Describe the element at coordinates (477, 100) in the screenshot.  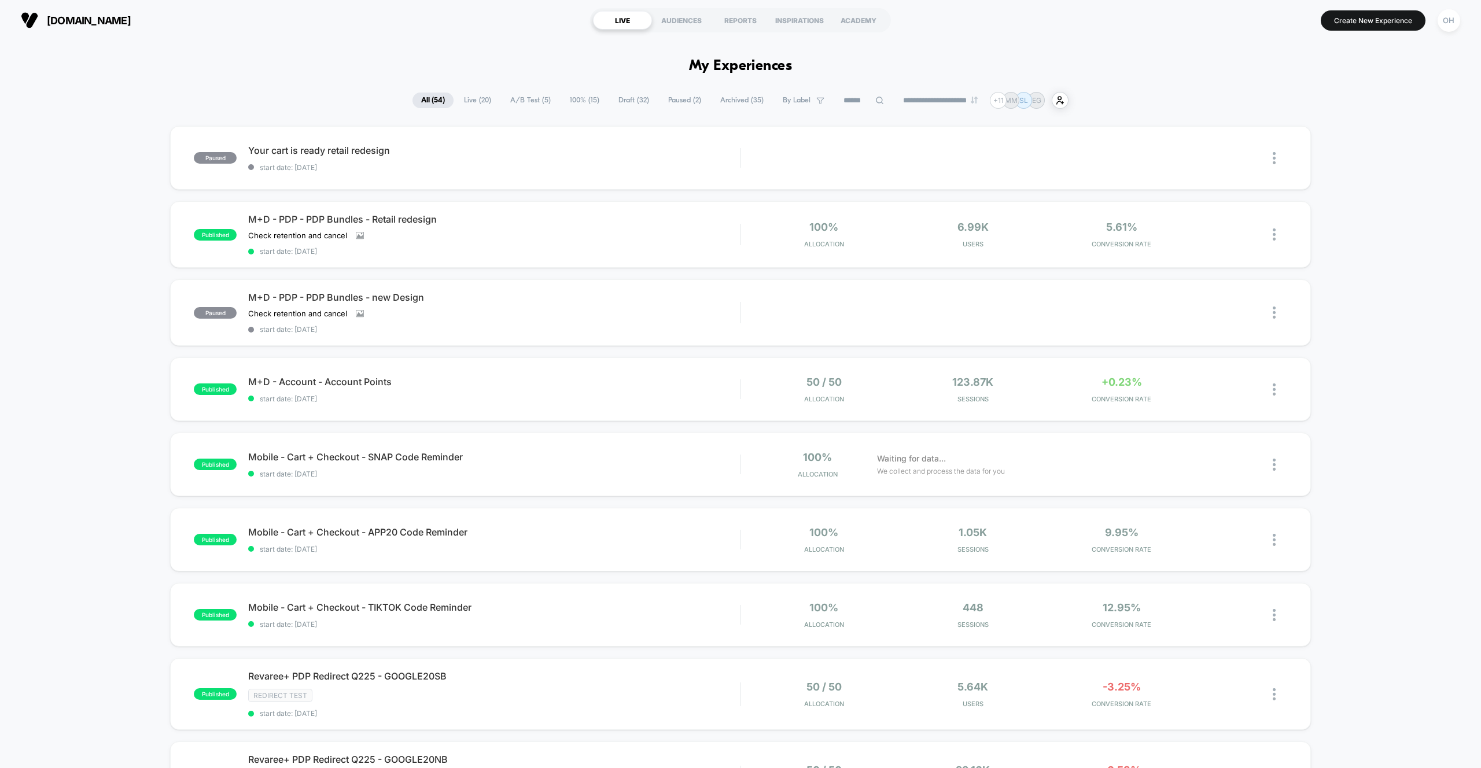
I see `span: Live ( 20 )` at that location.